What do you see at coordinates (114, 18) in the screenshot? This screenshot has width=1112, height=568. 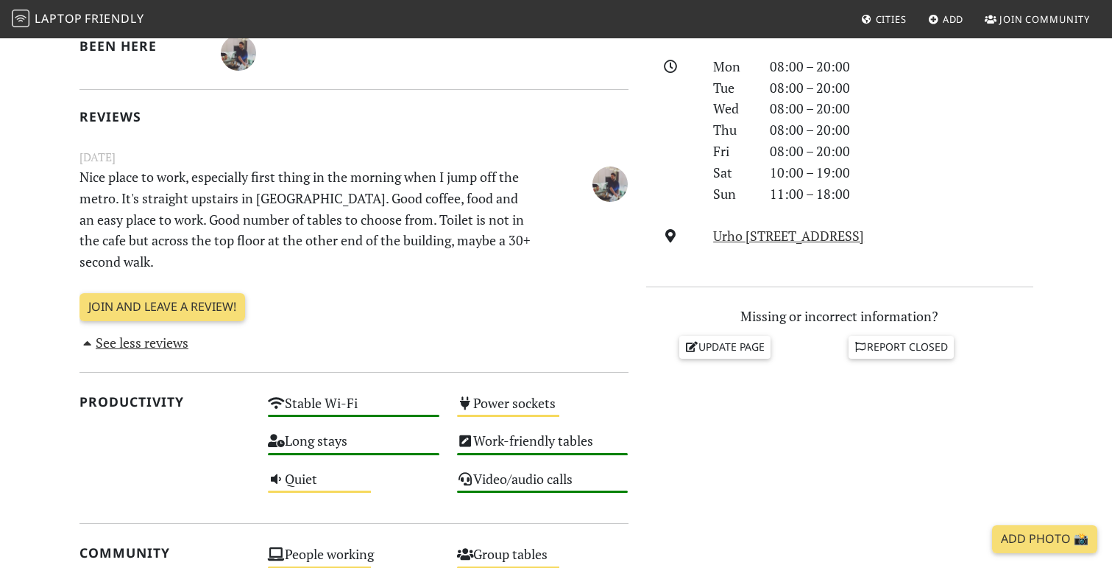 I see `span: Friendly` at bounding box center [114, 18].